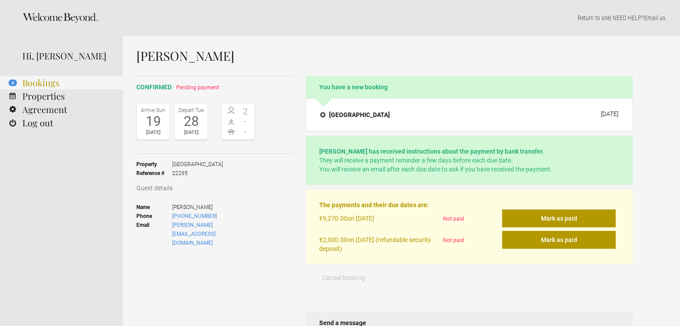 This screenshot has width=680, height=326. I want to click on p: They will receive a payment reminder a few days before each due date. You will receive an email a..., so click(469, 160).